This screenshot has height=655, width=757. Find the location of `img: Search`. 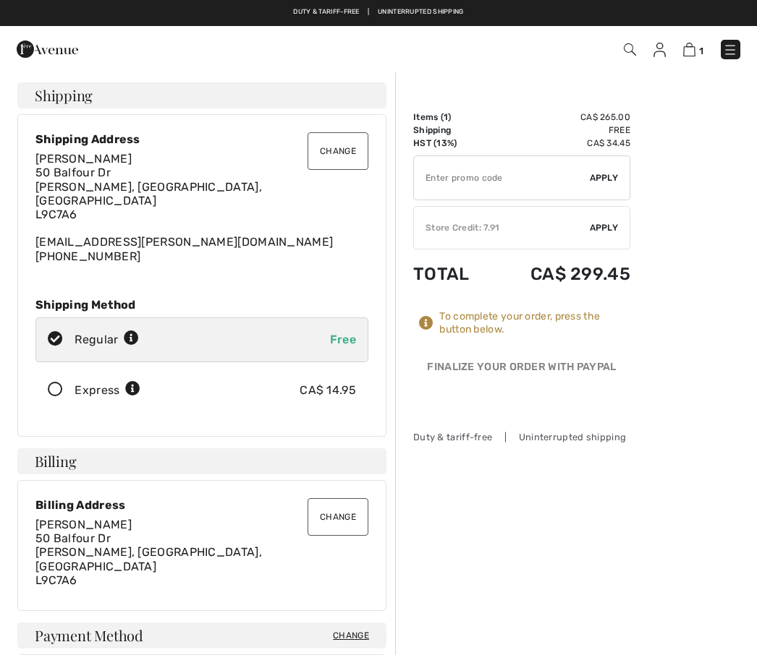

img: Search is located at coordinates (629, 49).